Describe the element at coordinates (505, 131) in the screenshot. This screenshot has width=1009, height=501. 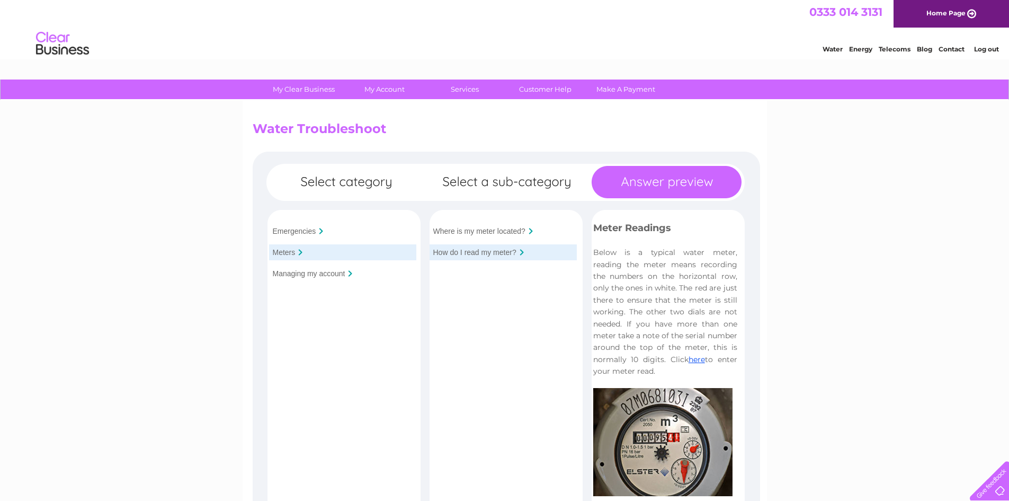
I see `h2: Water Troubleshoot` at that location.